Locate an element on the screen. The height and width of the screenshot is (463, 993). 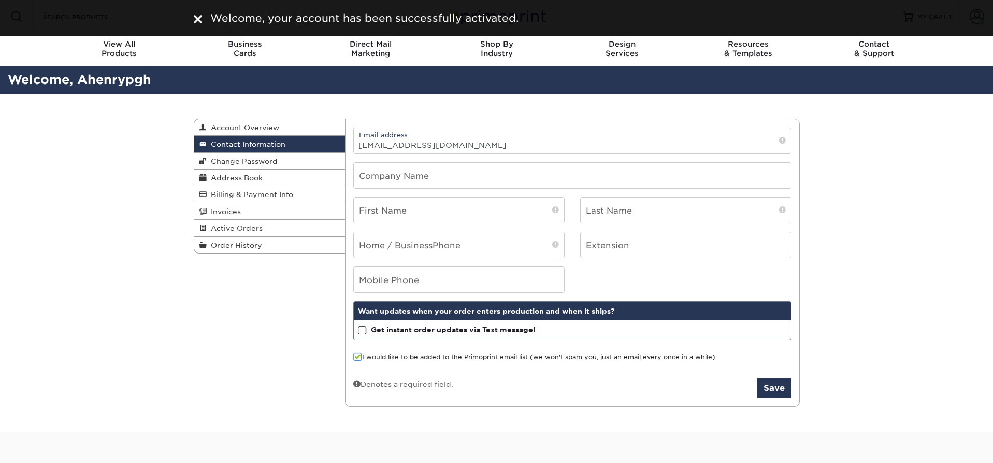
div: & Support is located at coordinates (874, 49).